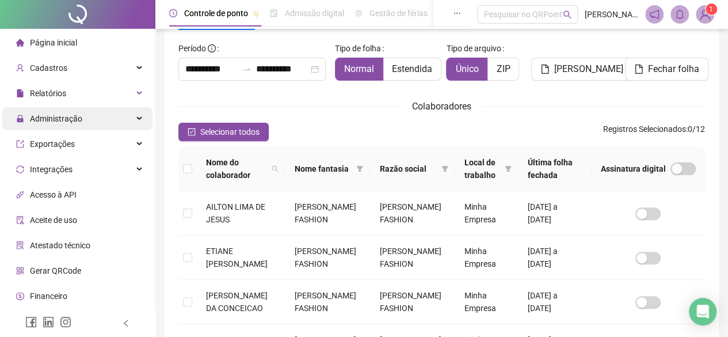  Describe the element at coordinates (710, 9) in the screenshot. I see `span: 1` at that location.